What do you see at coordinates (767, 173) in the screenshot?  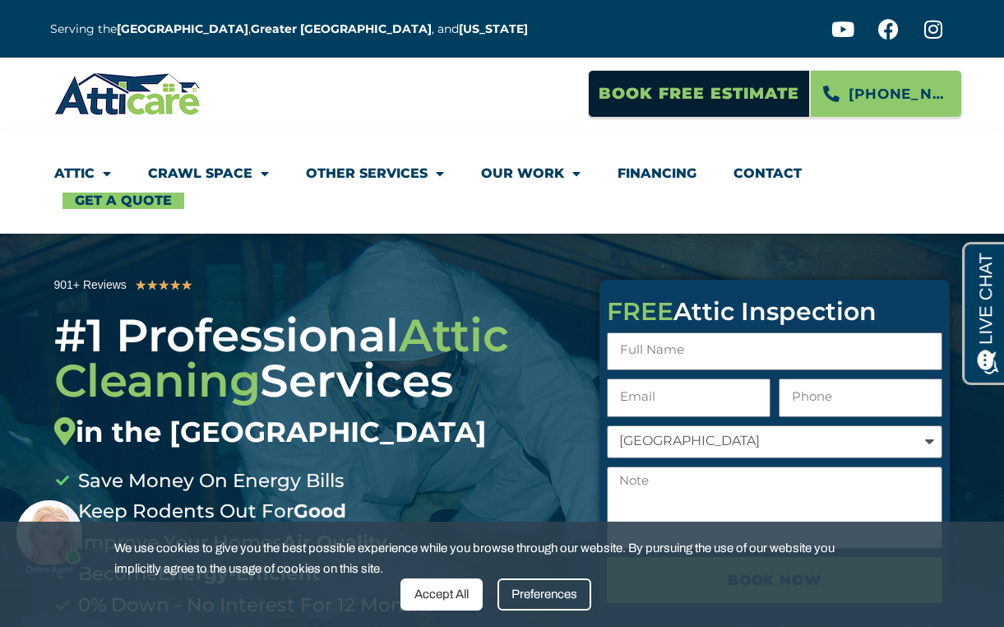 I see `a: Contact` at bounding box center [767, 173].